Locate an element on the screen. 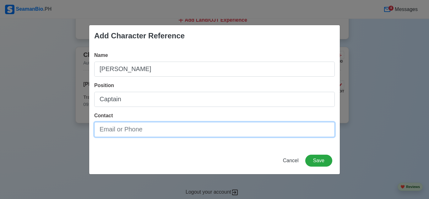  input: Ex: Captain is located at coordinates (214, 99).